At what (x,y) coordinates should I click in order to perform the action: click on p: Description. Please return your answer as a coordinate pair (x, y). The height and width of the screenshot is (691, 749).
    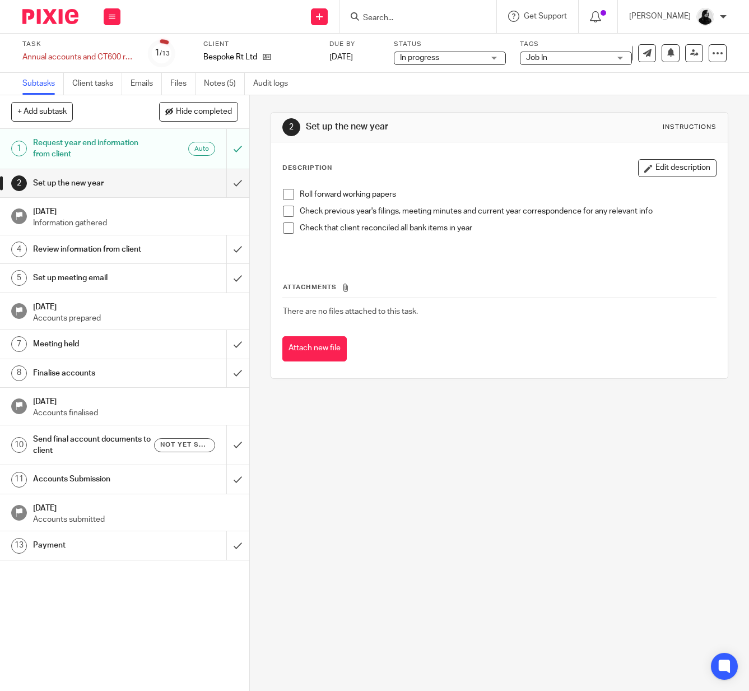
    Looking at the image, I should click on (307, 168).